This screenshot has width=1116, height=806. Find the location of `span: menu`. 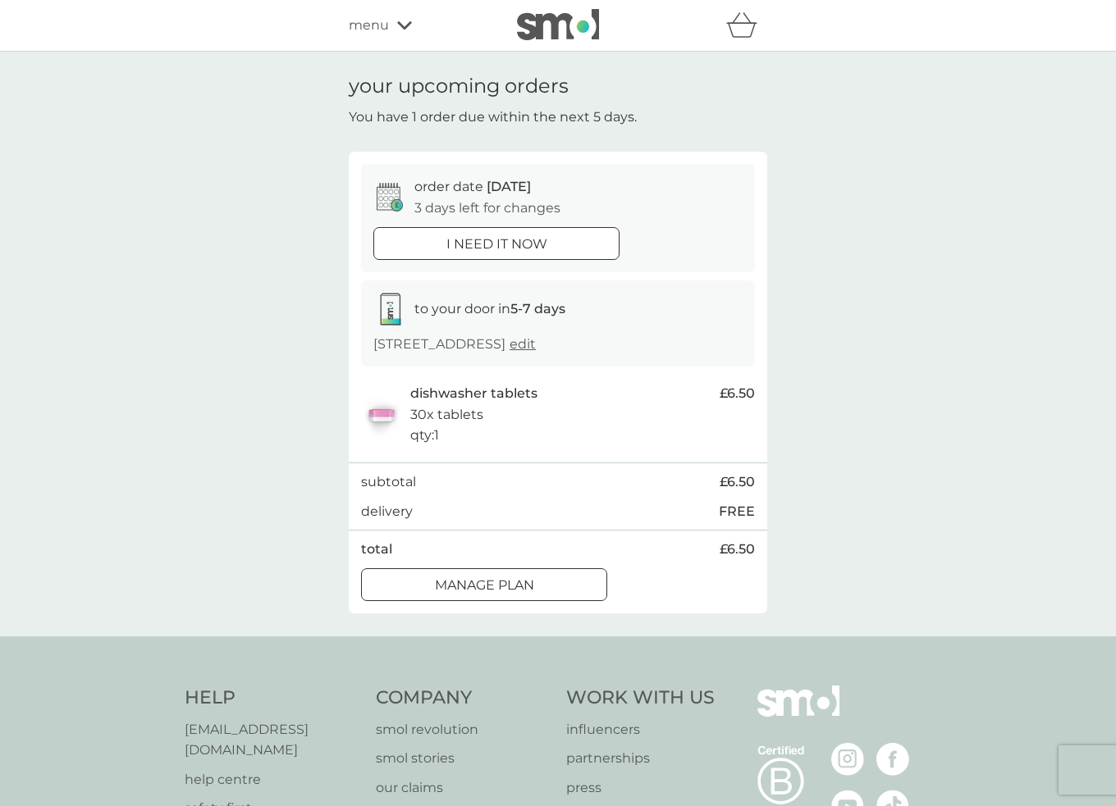

span: menu is located at coordinates (368, 25).